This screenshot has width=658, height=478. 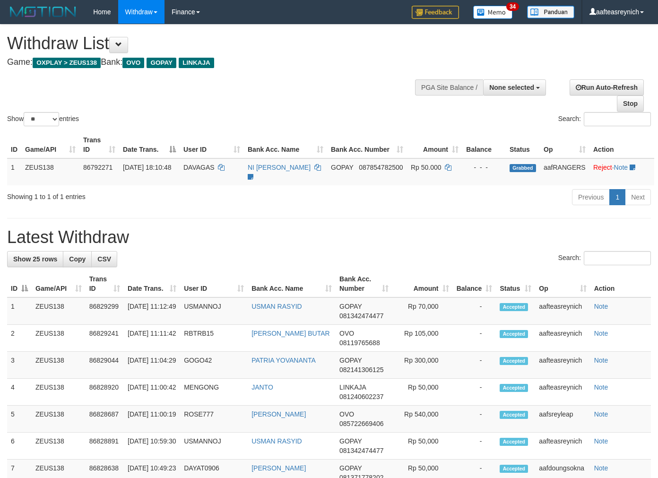 What do you see at coordinates (449, 87) in the screenshot?
I see `div: PGA Site Balance /` at bounding box center [449, 87].